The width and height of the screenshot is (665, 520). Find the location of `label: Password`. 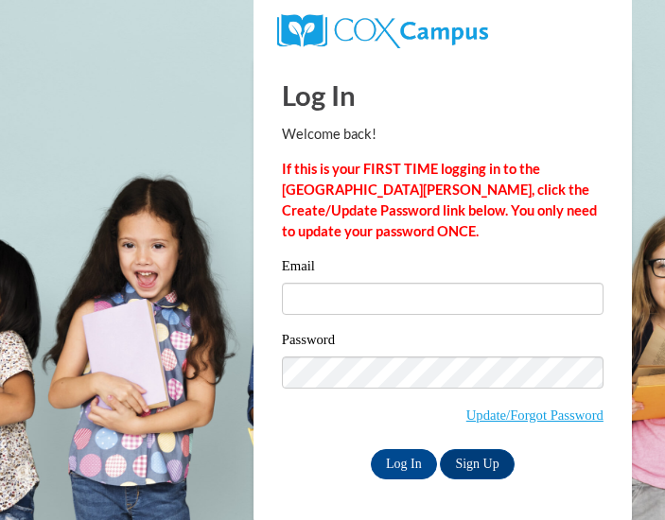

label: Password is located at coordinates (443, 343).